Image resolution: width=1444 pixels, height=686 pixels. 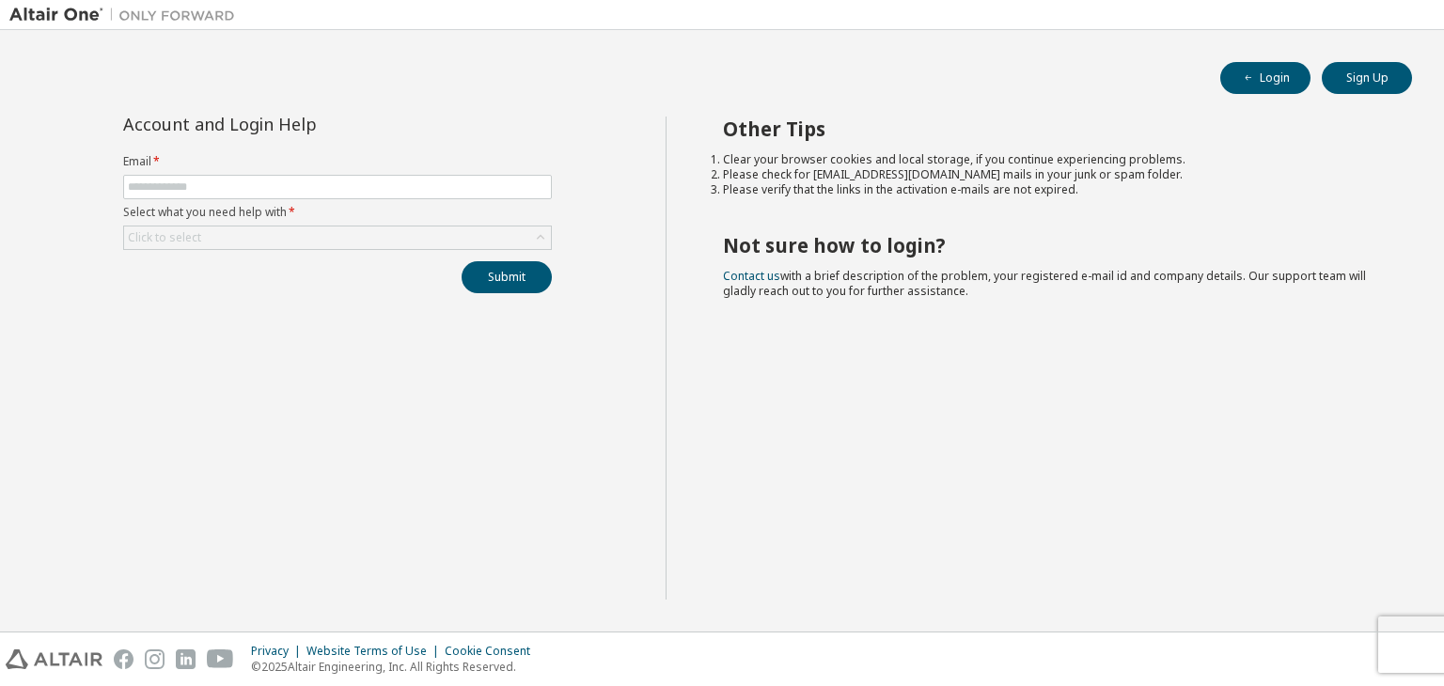 I want to click on img: linkedin.svg, so click(x=185, y=659).